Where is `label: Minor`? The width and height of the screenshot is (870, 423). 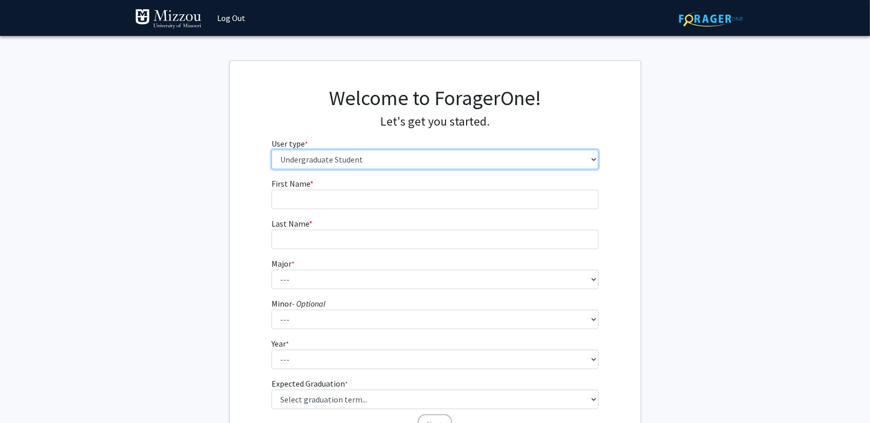 label: Minor is located at coordinates (298, 304).